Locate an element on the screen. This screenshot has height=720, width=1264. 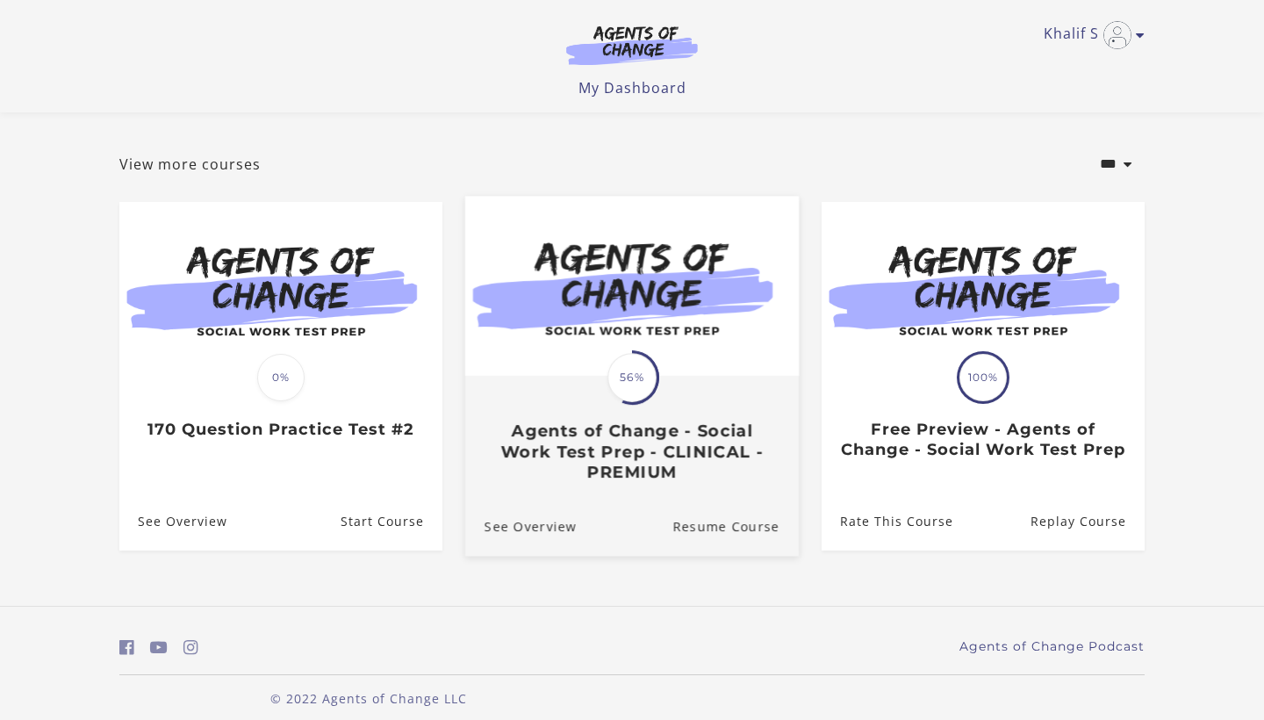
a: Agents of Change Podcast is located at coordinates (1052, 646).